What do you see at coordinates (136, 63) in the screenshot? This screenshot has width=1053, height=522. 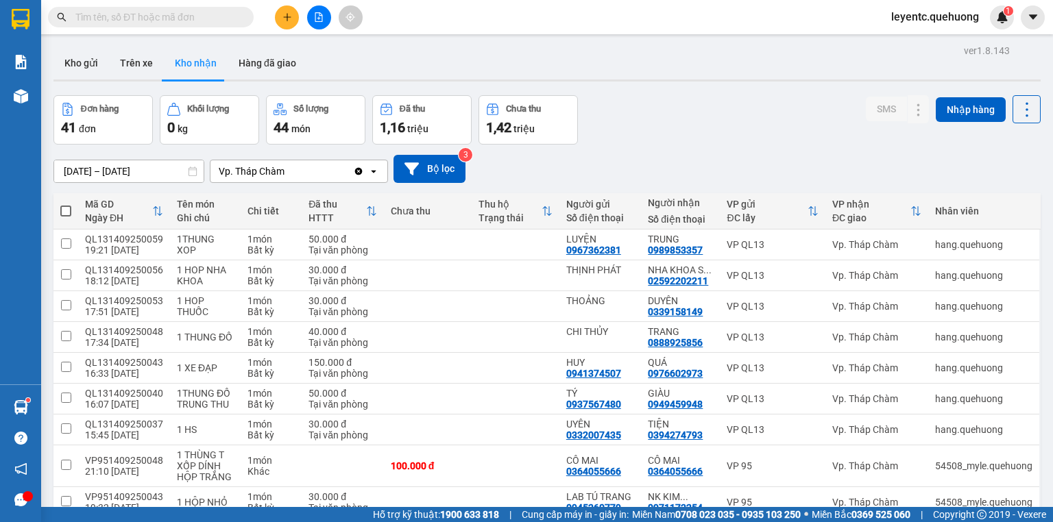 I see `button: Trên xe` at bounding box center [136, 63].